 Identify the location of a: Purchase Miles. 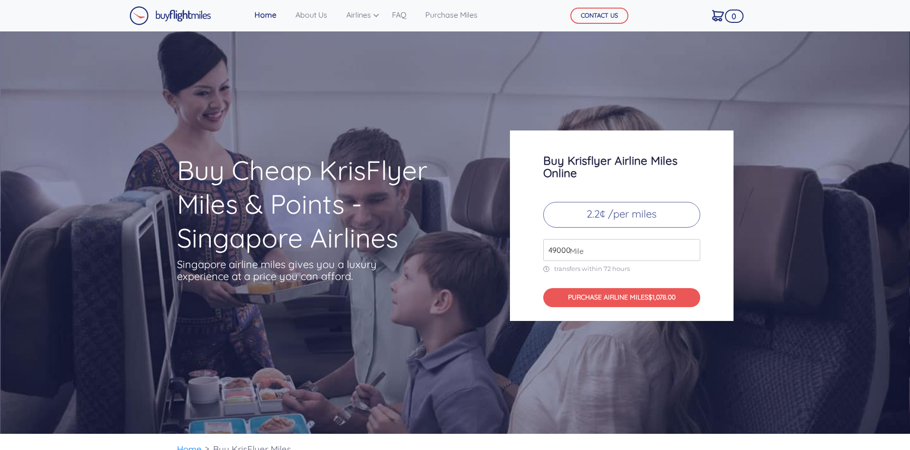
(452, 15).